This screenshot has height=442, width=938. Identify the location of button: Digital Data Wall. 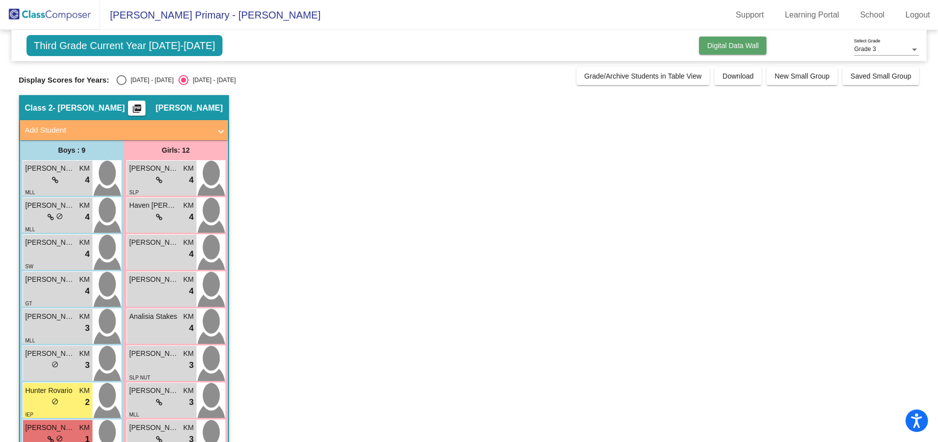
(733, 46).